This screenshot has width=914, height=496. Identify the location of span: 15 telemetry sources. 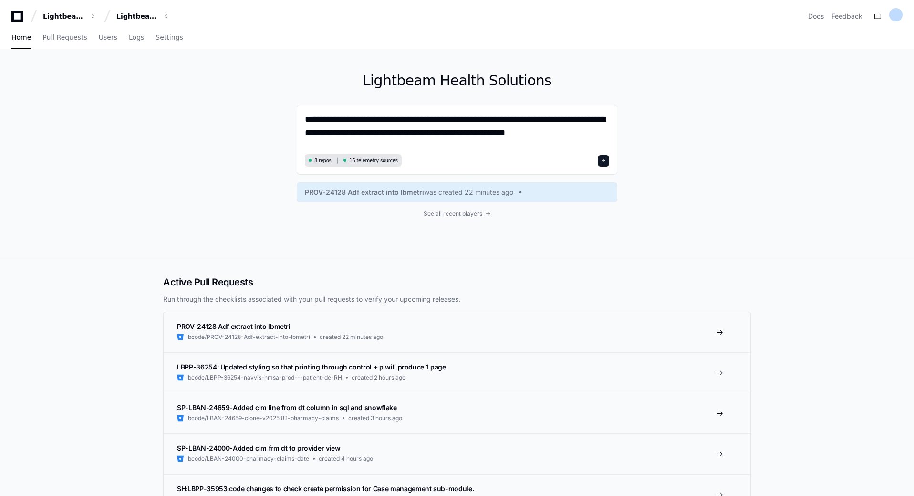
(373, 160).